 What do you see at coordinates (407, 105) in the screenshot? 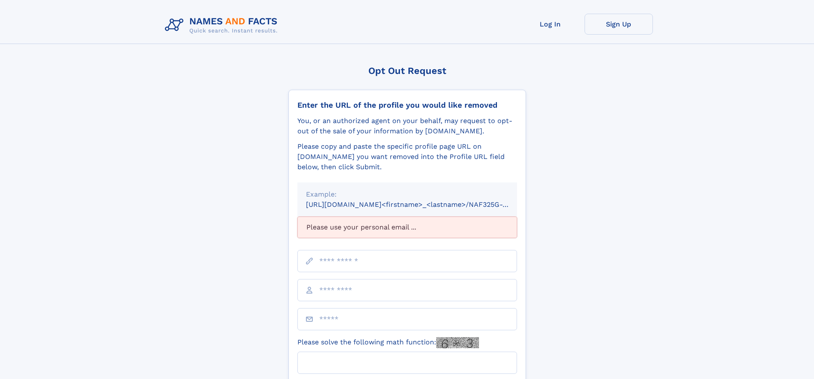
I see `div: Enter the URL of the profile you would like removed` at bounding box center [407, 105].